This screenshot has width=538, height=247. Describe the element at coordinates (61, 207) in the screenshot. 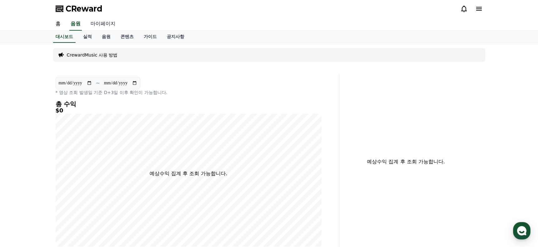

I see `span: 대화` at that location.